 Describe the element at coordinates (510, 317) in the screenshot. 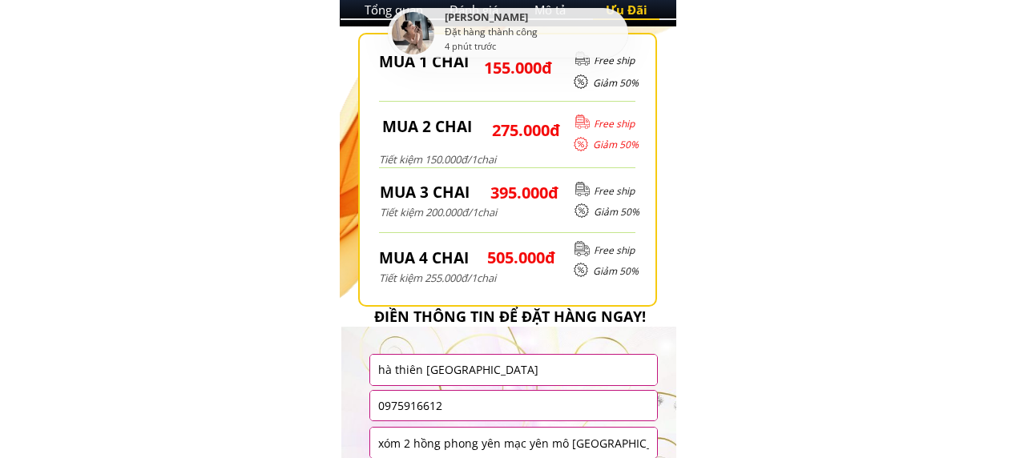

I see `h3: Điền thông tin để đặt hàng ngay!` at that location.